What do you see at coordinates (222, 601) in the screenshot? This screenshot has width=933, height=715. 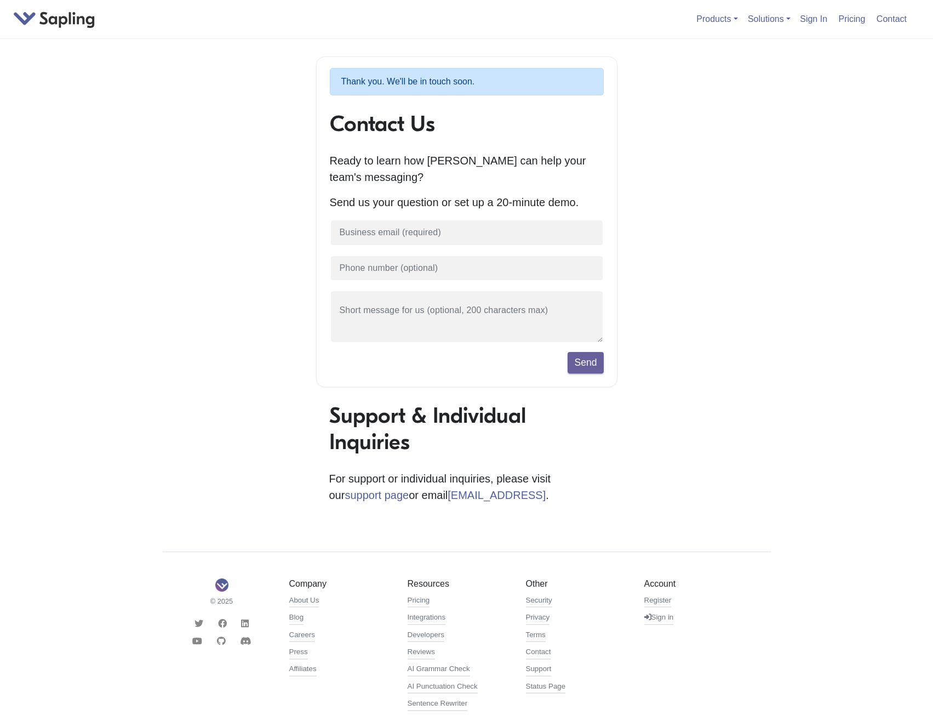 I see `small: © 2025` at bounding box center [222, 601].